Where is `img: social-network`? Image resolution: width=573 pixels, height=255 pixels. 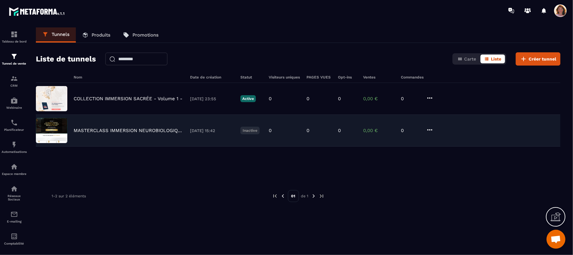
img: social-network is located at coordinates (14, 189).